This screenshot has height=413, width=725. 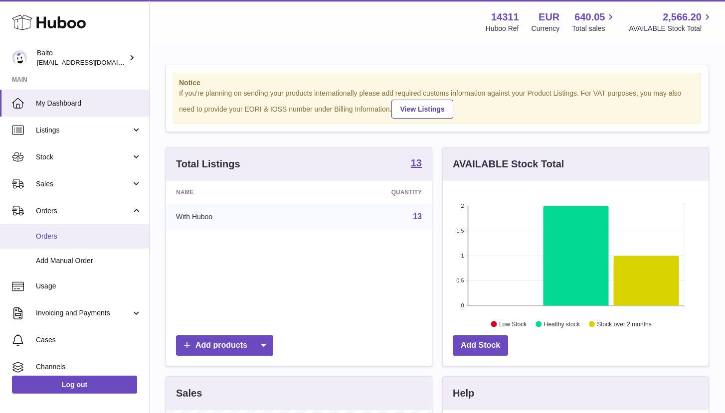 I want to click on a: 640.05 Total sales, so click(x=594, y=22).